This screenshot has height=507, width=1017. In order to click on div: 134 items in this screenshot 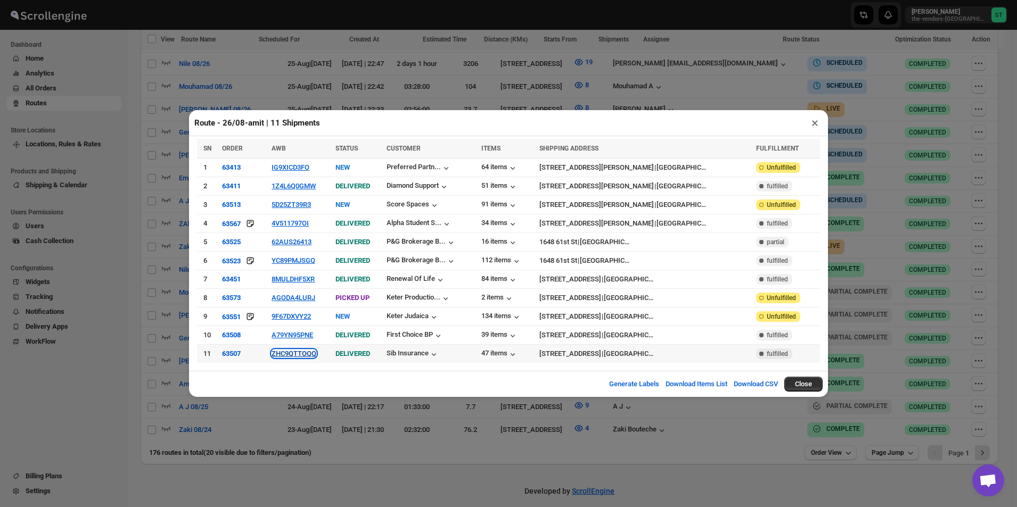, I will do `click(502, 317)`.